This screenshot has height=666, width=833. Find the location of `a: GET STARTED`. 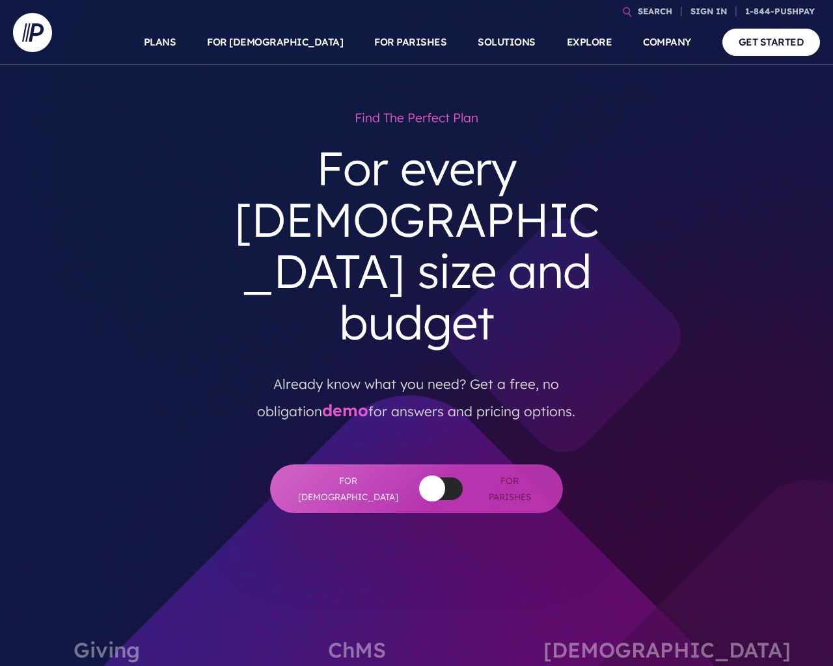

a: GET STARTED is located at coordinates (771, 42).